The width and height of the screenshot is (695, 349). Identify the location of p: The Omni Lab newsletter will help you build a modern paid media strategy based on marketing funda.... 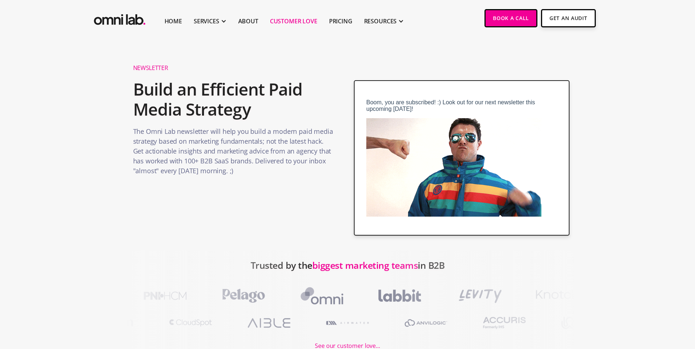
(234, 153).